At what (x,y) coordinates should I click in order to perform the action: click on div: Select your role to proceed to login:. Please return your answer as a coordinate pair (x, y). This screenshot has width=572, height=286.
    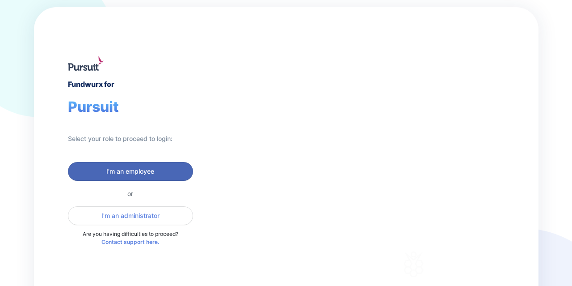
    Looking at the image, I should click on (120, 139).